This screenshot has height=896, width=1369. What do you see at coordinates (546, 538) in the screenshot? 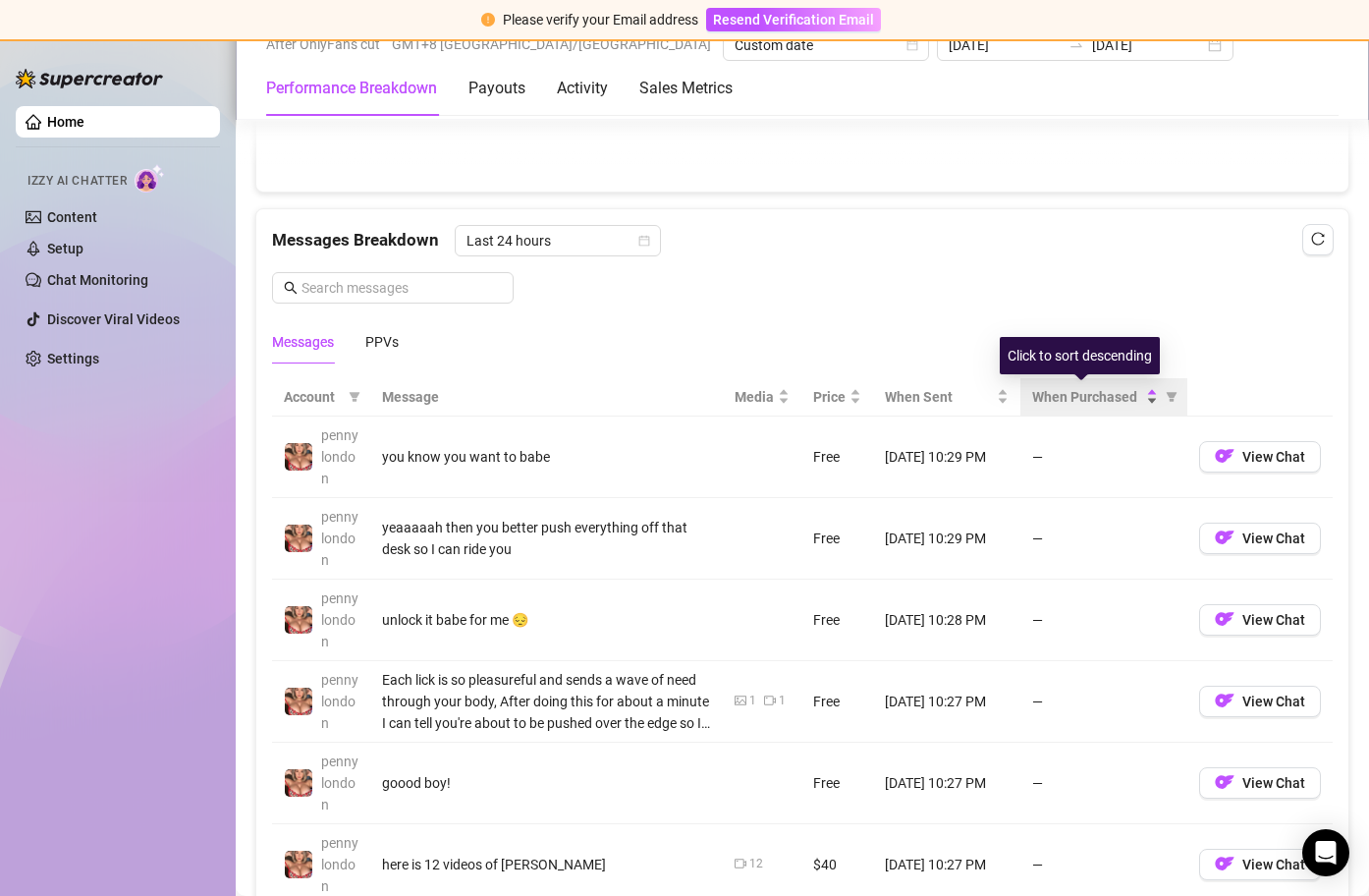
I see `div: yeaaaaah then you better push everything off that desk so I can ride you` at bounding box center [546, 538].